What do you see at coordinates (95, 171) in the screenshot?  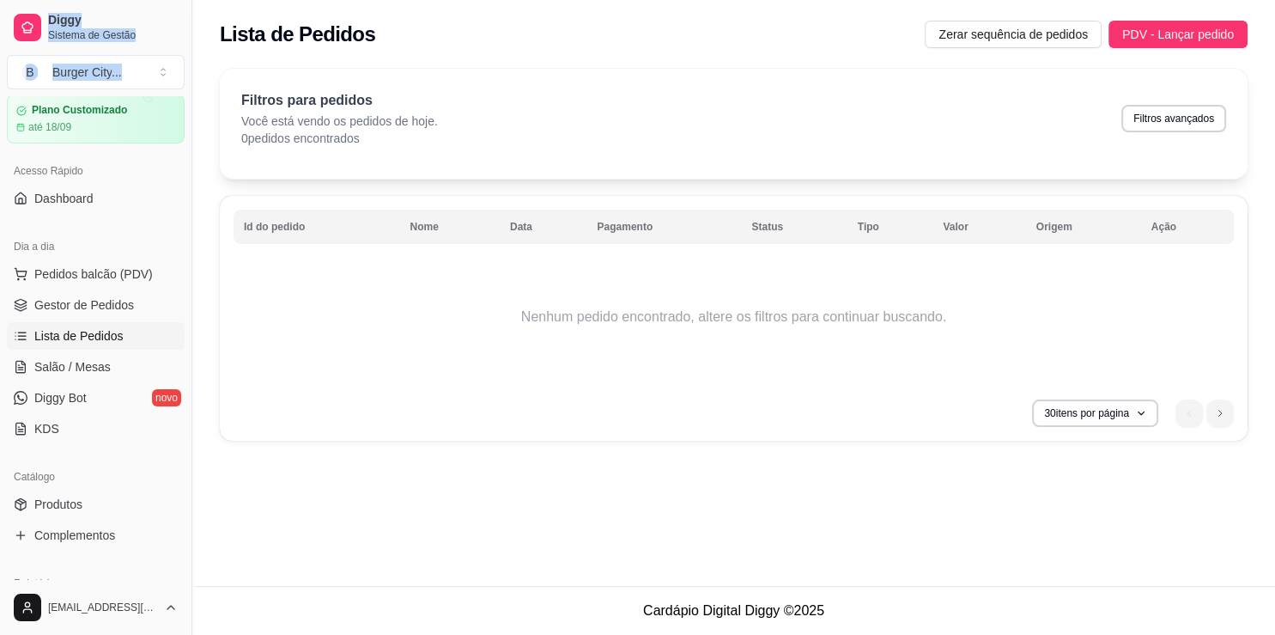 I see `div: Acesso Rápido` at bounding box center [95, 171].